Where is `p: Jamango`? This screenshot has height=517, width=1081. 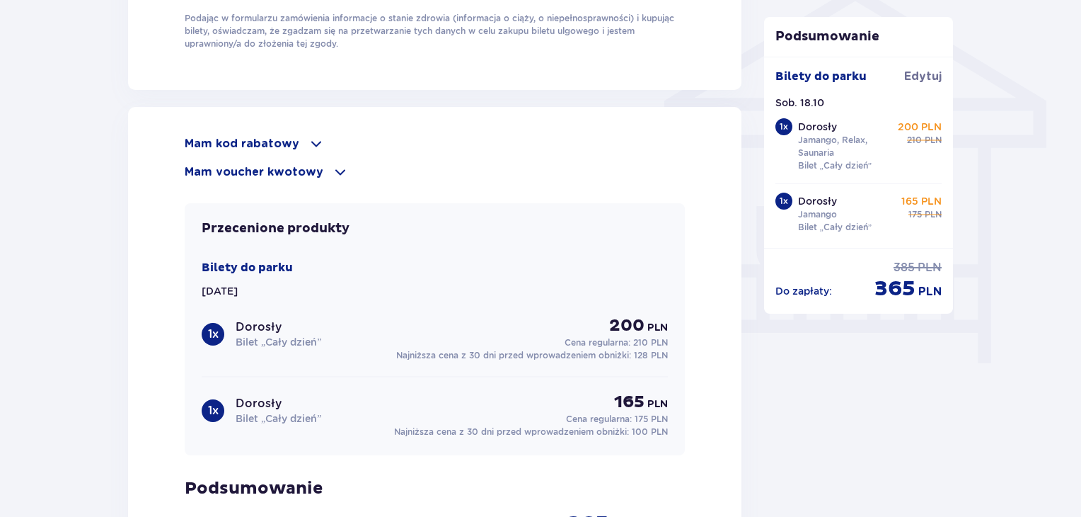
p: Jamango is located at coordinates (817, 214).